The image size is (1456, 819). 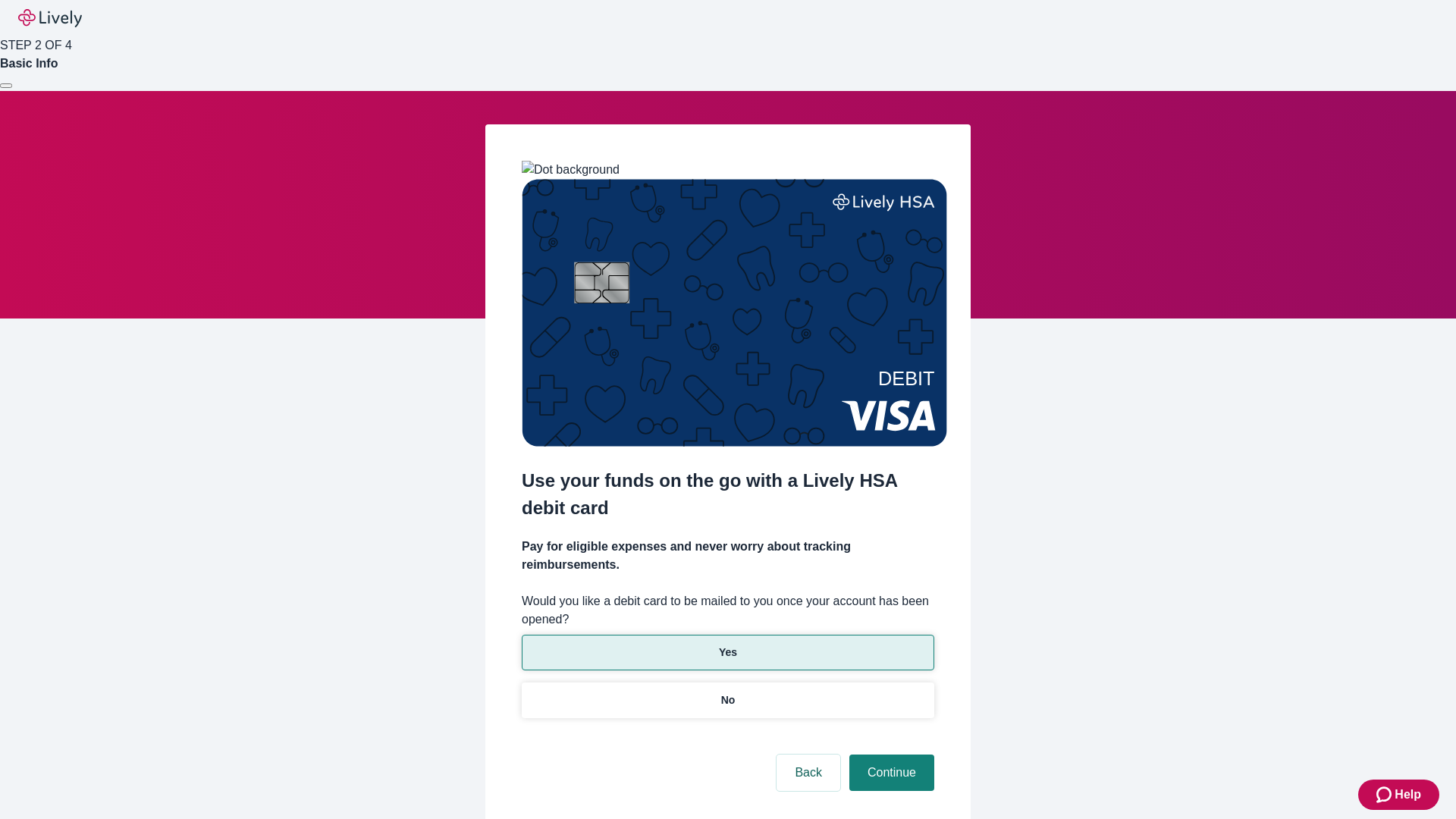 I want to click on label: Would you like a debit card to be mailed to you once your account has been opened?, so click(x=728, y=611).